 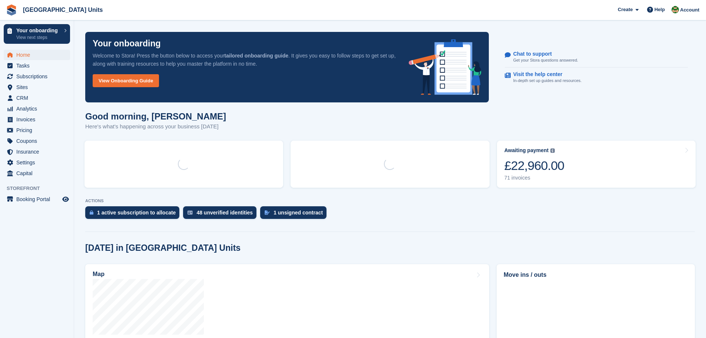 What do you see at coordinates (134, 214) in the screenshot?
I see `a: 1 active subscription to allocate` at bounding box center [134, 214].